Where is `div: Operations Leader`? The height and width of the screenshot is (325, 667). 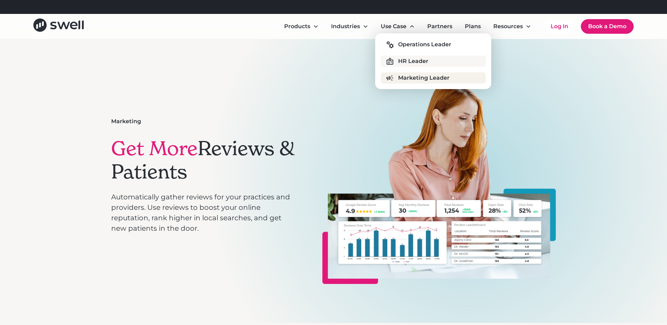
div: Operations Leader is located at coordinates (425, 44).